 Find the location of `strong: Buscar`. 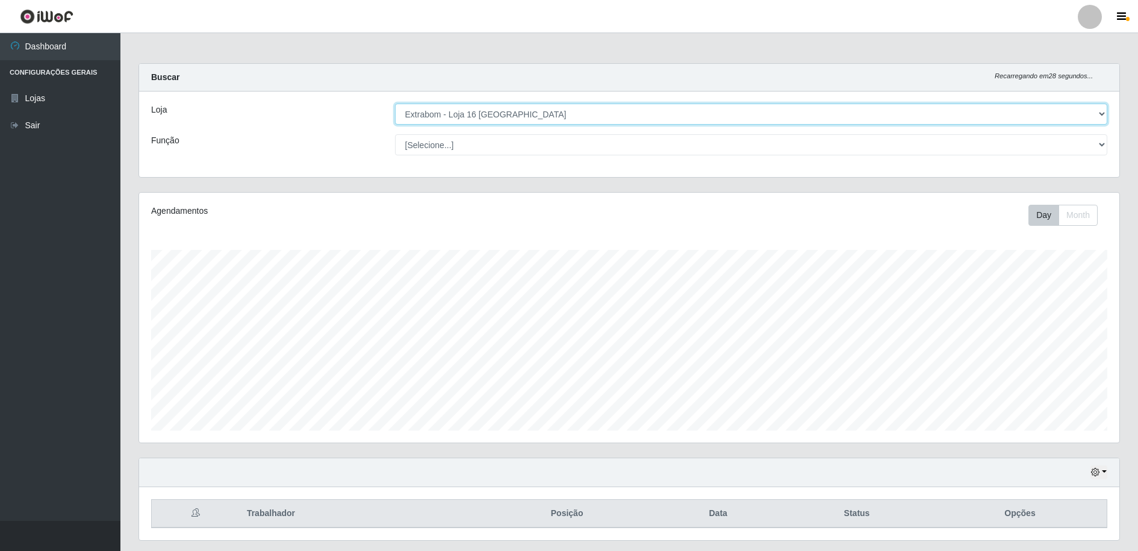

strong: Buscar is located at coordinates (165, 77).